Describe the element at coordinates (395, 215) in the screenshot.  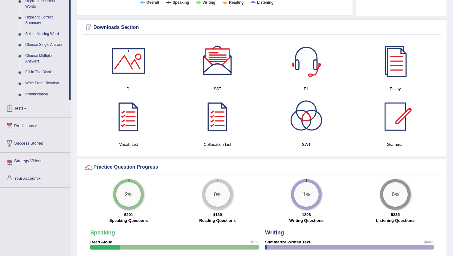
I see `strong: 5235` at that location.